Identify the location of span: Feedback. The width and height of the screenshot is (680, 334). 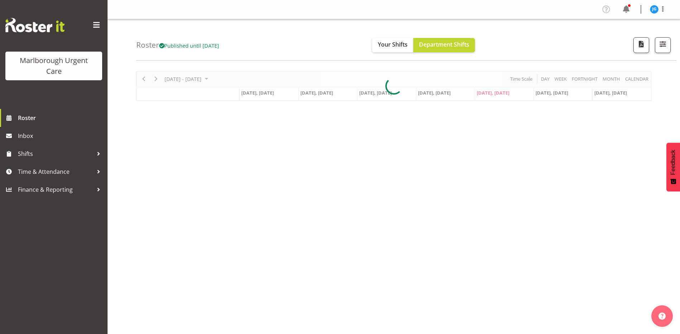
(673, 162).